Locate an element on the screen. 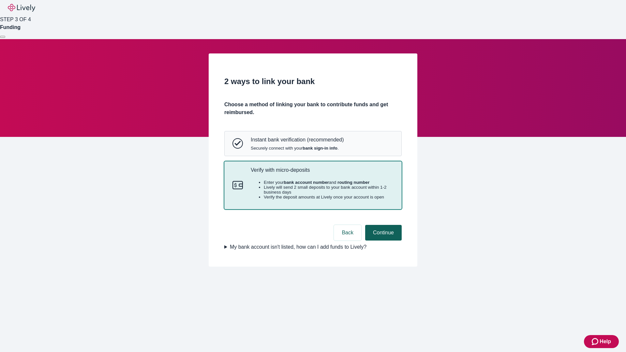  button: Continue is located at coordinates (384, 233).